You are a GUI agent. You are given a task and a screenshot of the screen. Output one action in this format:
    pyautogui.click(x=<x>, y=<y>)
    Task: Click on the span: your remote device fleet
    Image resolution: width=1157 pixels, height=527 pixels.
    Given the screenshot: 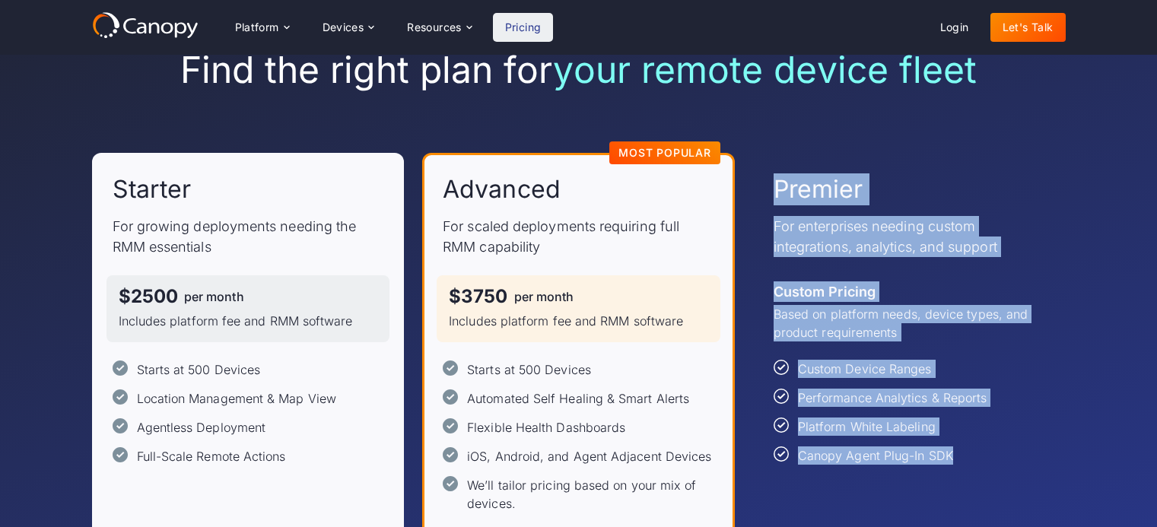 What is the action you would take?
    pyautogui.click(x=764, y=69)
    